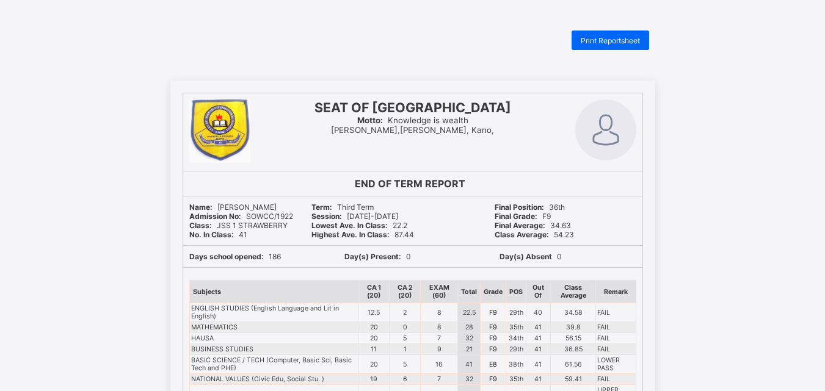 Image resolution: width=825 pixels, height=391 pixels. What do you see at coordinates (374, 292) in the screenshot?
I see `th: CA 1 (20)` at bounding box center [374, 292].